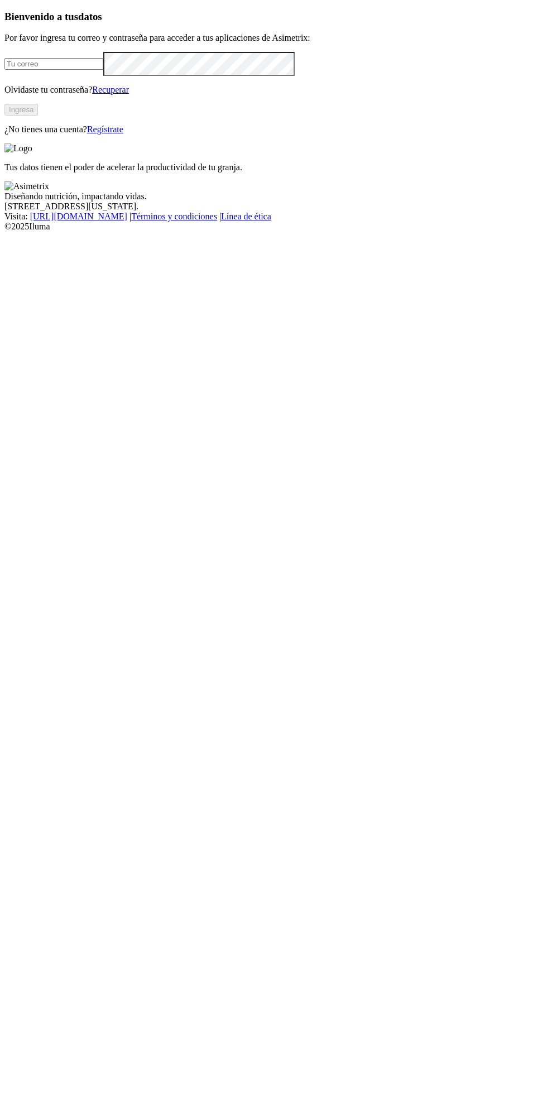  Describe the element at coordinates (174, 216) in the screenshot. I see `a: Términos y condiciones` at that location.